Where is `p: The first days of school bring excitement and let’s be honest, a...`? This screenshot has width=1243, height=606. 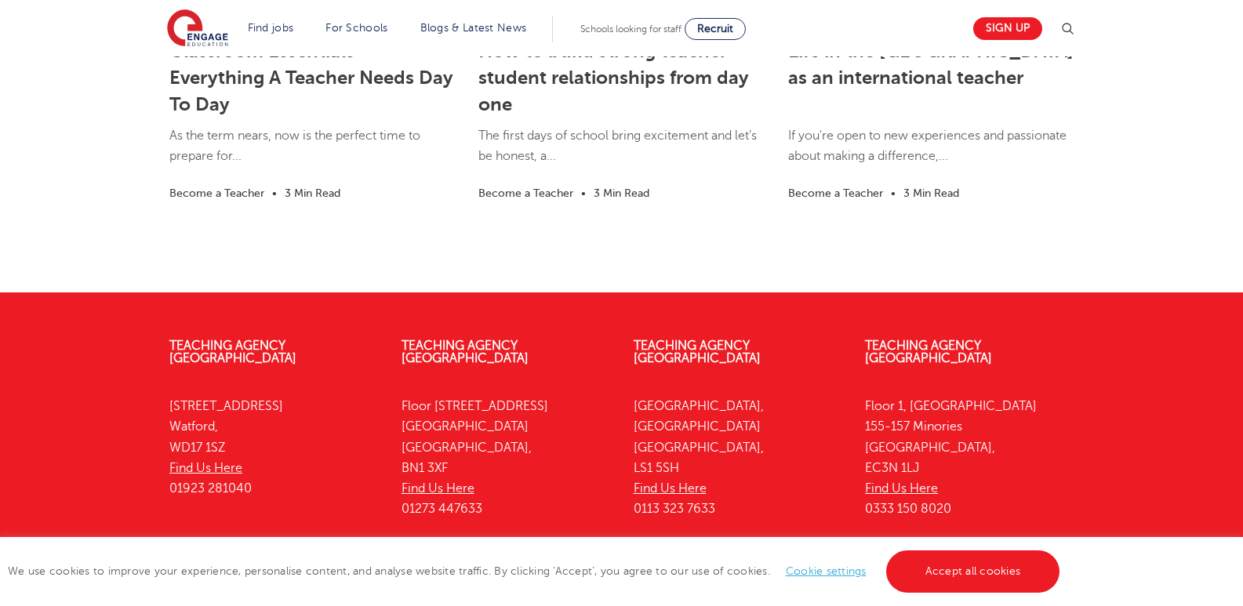 p: The first days of school bring excitement and let’s be honest, a... is located at coordinates (621, 154).